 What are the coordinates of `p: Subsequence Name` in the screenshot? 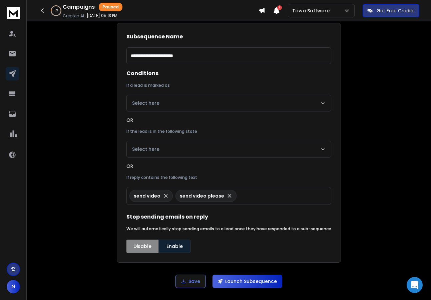 It's located at (229, 37).